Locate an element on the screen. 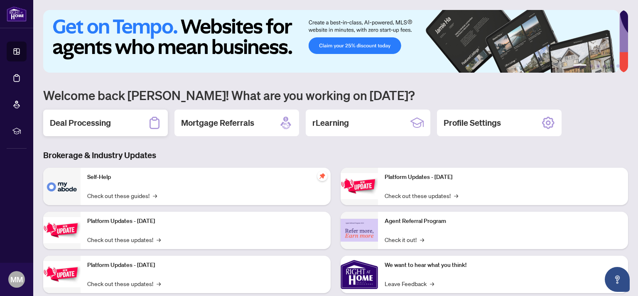 The image size is (638, 296). h2: Mortgage Referrals is located at coordinates (218, 123).